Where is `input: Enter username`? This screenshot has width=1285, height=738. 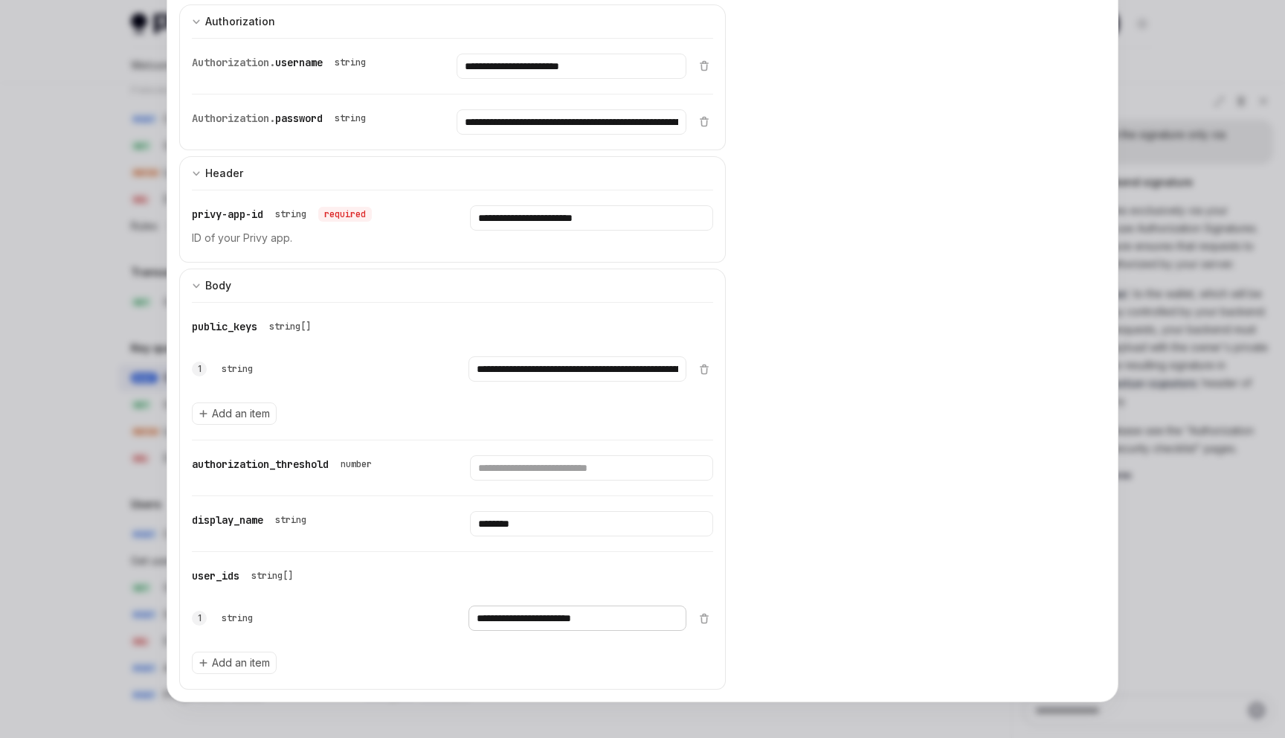 input: Enter username is located at coordinates (571, 66).